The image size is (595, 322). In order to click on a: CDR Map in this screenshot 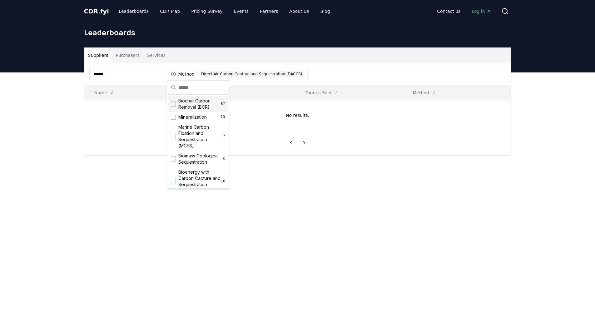, I will do `click(170, 11)`.